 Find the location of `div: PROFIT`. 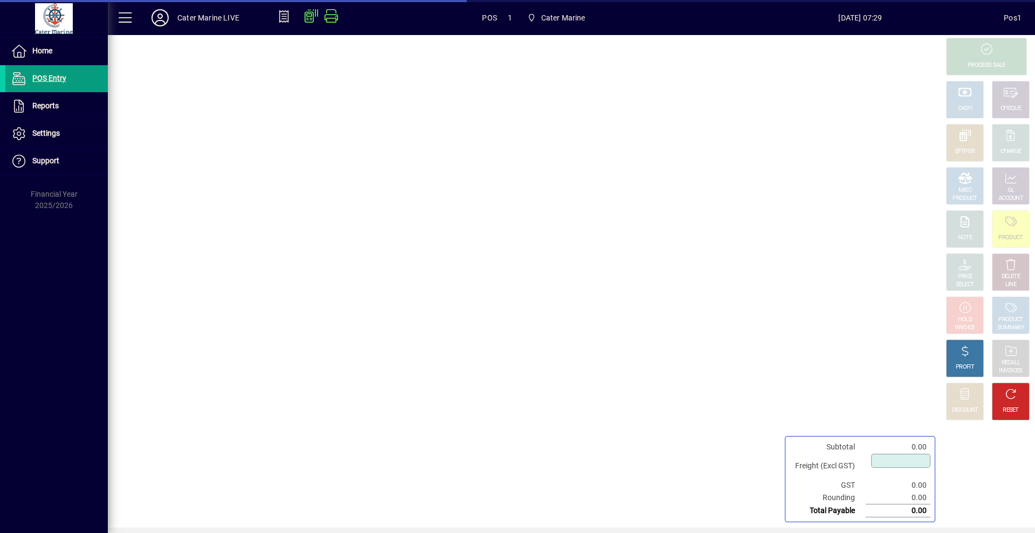

div: PROFIT is located at coordinates (965, 367).